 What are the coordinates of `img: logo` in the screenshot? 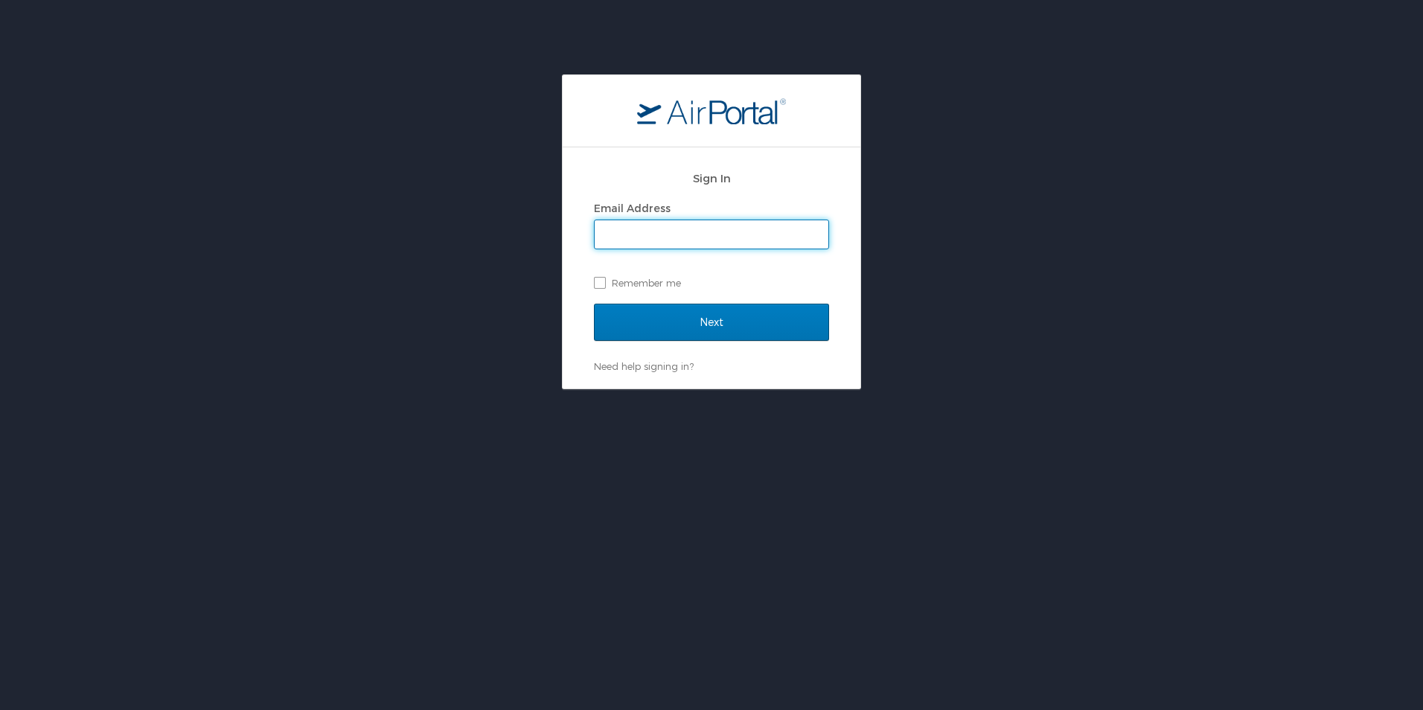 It's located at (711, 111).